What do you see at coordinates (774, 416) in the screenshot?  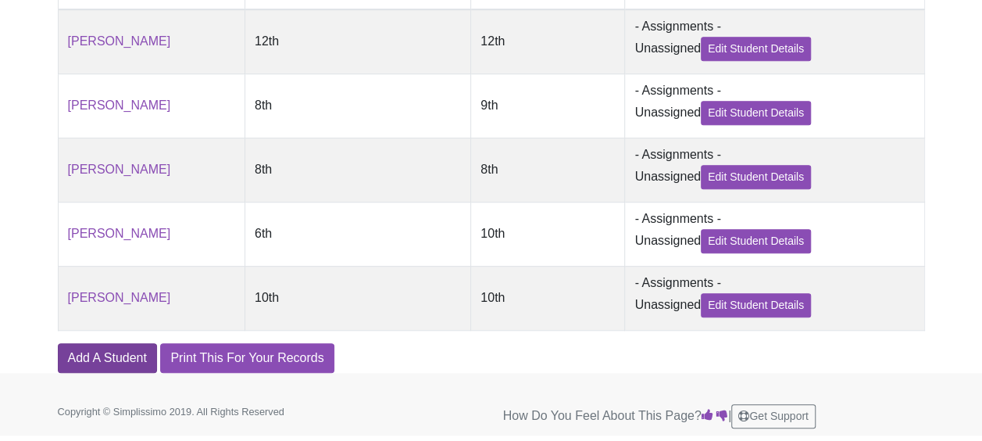 I see `button: Get Support` at bounding box center [774, 416].